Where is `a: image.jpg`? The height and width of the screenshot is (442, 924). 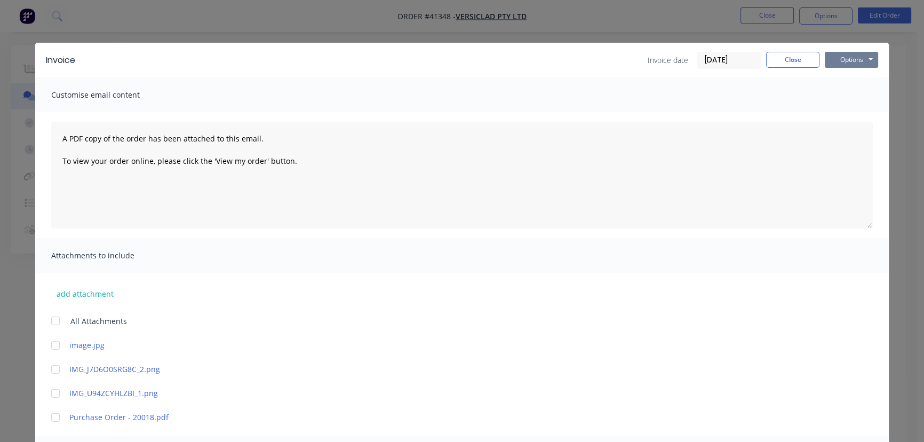
a: image.jpg is located at coordinates (446, 345).